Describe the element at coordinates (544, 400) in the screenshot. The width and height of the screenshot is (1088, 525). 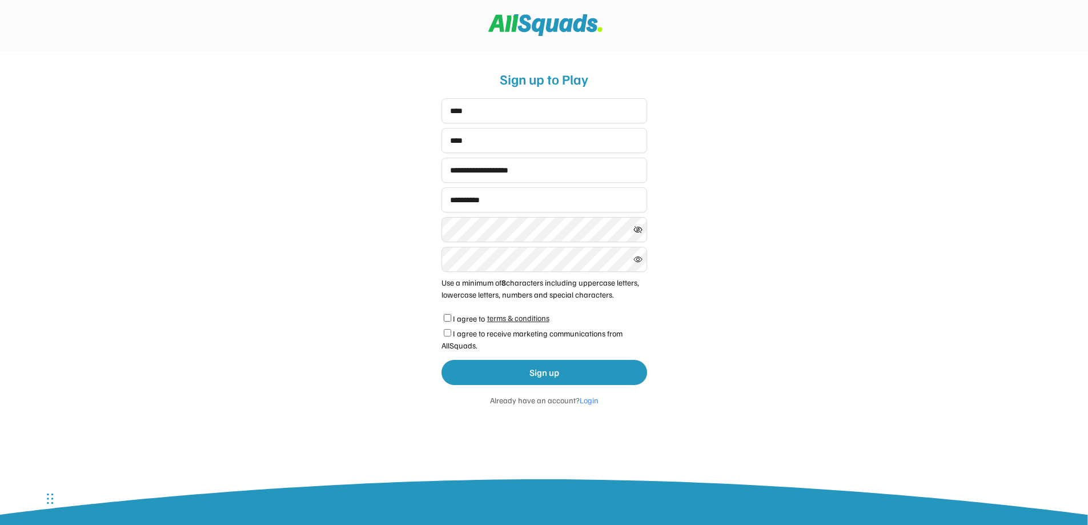
I see `div: Already have an account?` at that location.